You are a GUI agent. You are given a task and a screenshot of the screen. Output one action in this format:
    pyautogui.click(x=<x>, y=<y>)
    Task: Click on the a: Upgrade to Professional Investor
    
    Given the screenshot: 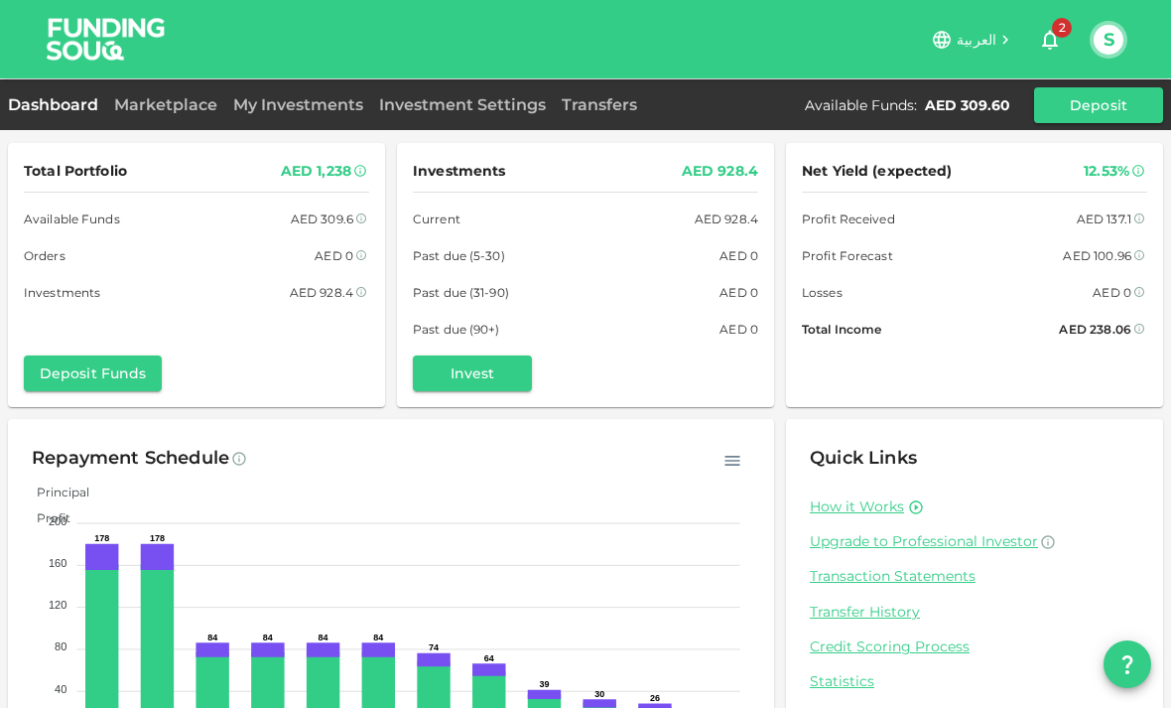 What is the action you would take?
    pyautogui.click(x=975, y=541)
    